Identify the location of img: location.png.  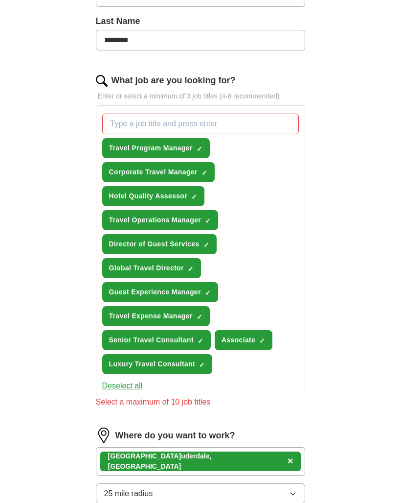
(104, 435).